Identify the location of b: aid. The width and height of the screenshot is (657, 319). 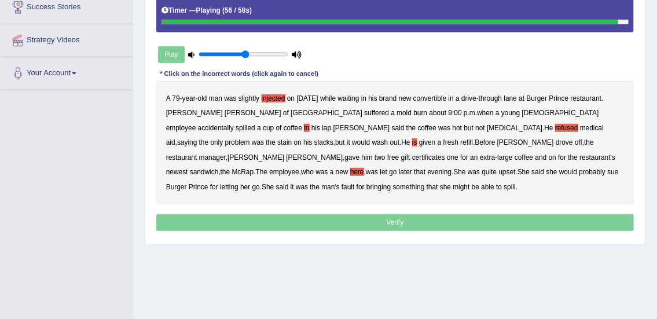
(171, 142).